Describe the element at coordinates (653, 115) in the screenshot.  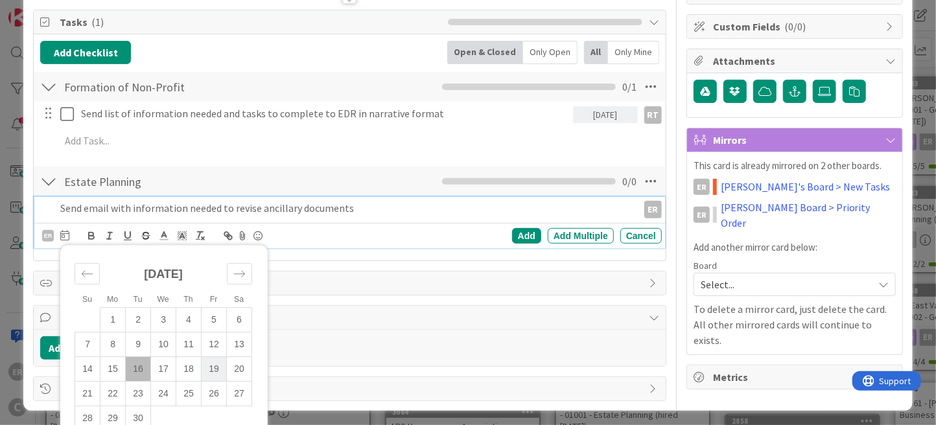
I see `div: RT` at that location.